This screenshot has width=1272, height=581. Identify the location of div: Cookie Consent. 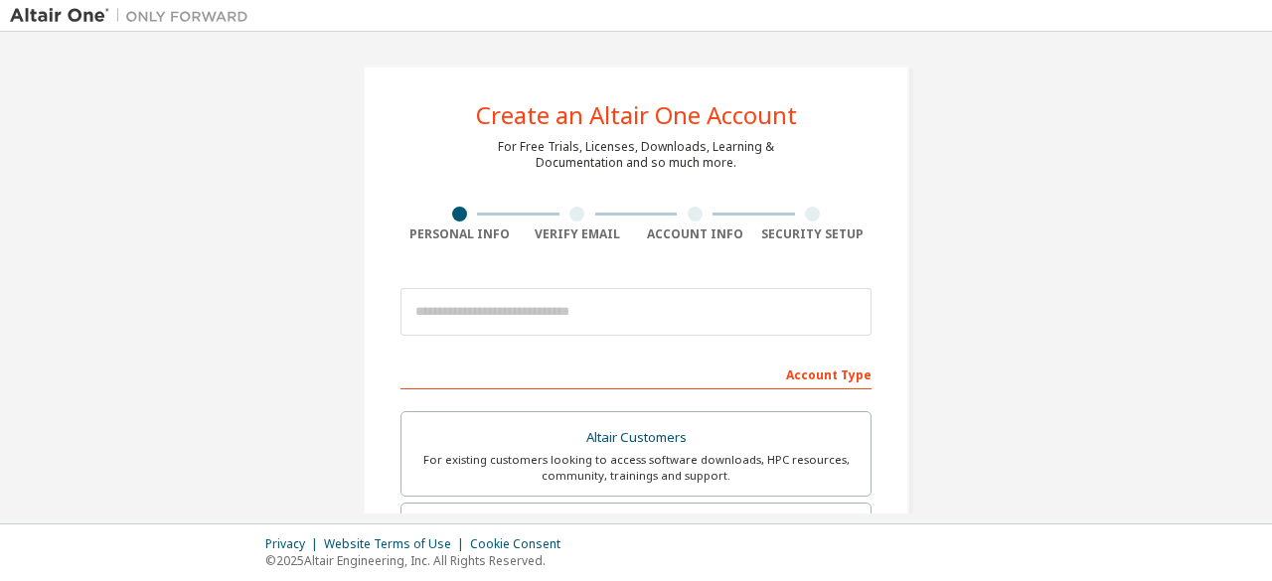
(521, 545).